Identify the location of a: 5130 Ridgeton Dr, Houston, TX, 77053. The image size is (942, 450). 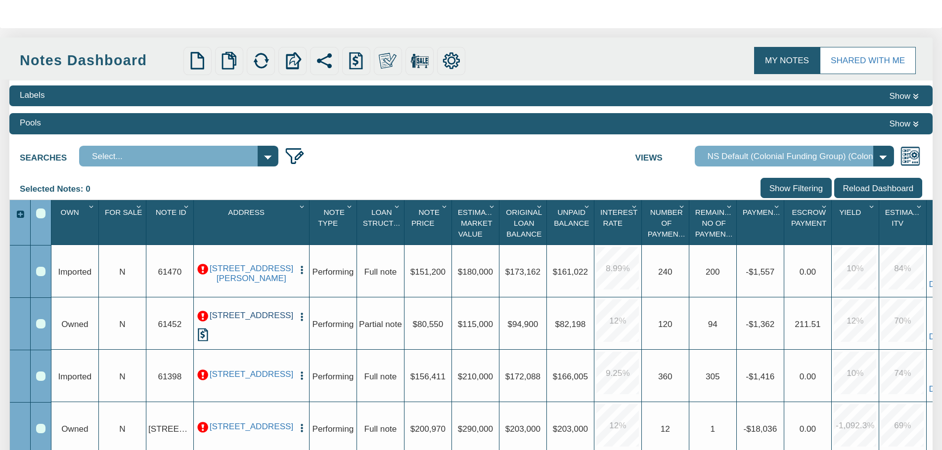
(251, 374).